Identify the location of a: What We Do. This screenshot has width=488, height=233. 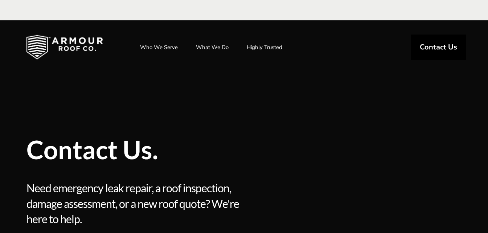
(212, 47).